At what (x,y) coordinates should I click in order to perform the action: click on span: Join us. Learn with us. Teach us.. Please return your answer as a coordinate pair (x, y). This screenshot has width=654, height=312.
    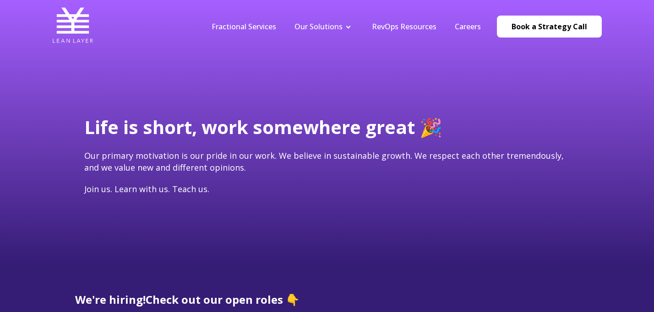
    Looking at the image, I should click on (146, 189).